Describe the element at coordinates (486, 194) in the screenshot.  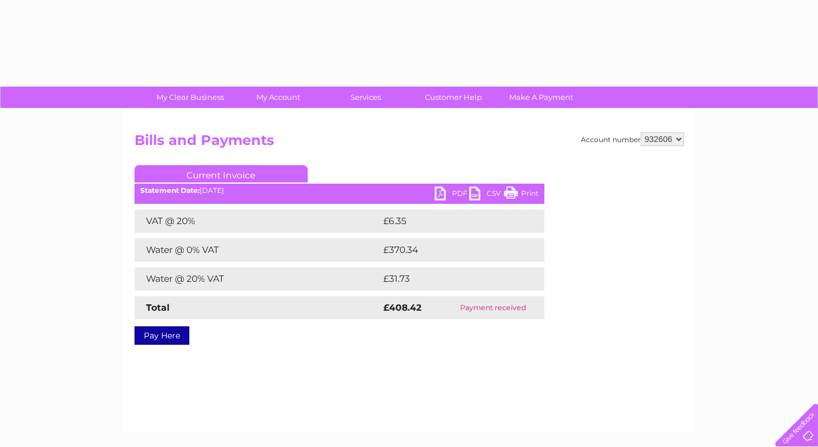
I see `a: CSV` at that location.